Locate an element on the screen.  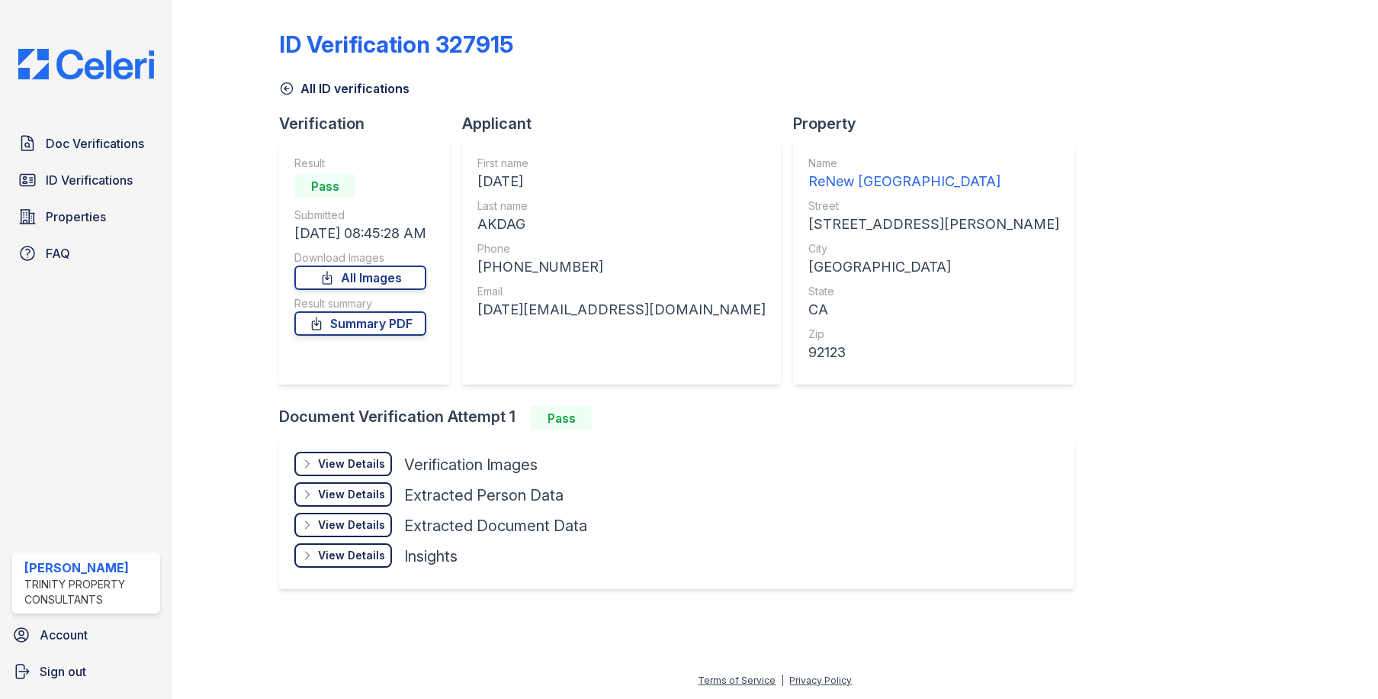
div: 92123 is located at coordinates (934, 352).